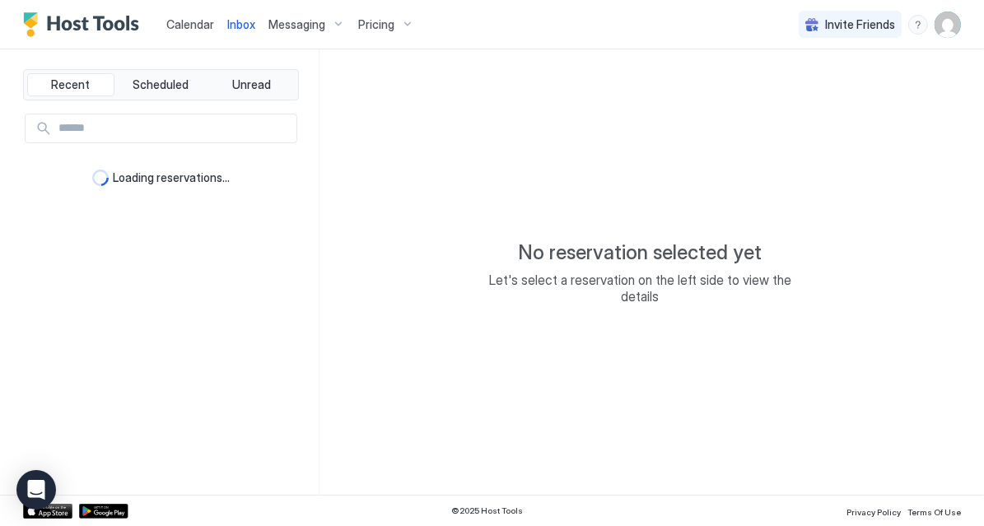 The image size is (984, 526). I want to click on div: menu, so click(918, 25).